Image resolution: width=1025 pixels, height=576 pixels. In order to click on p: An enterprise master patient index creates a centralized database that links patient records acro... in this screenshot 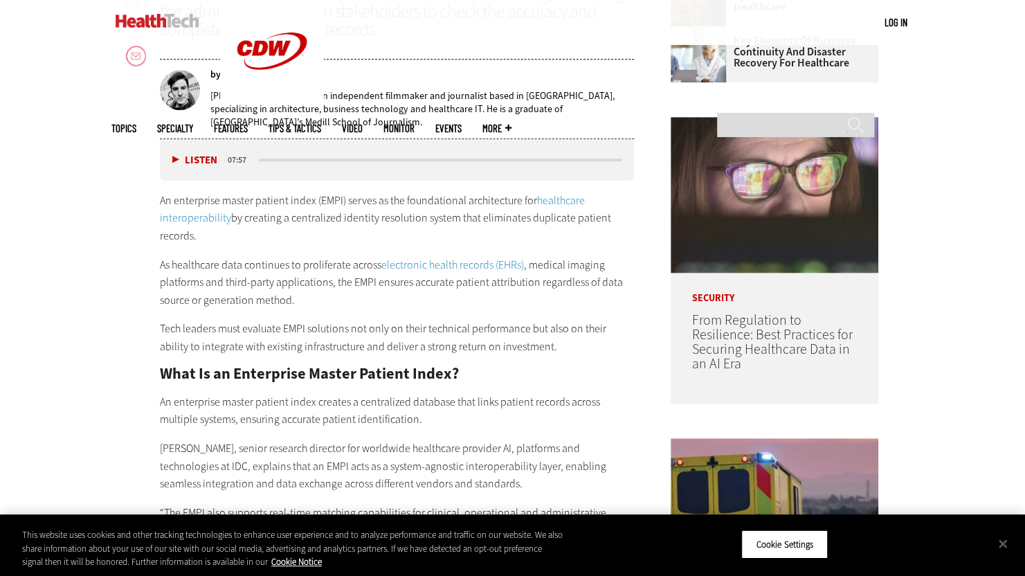, I will do `click(397, 410)`.